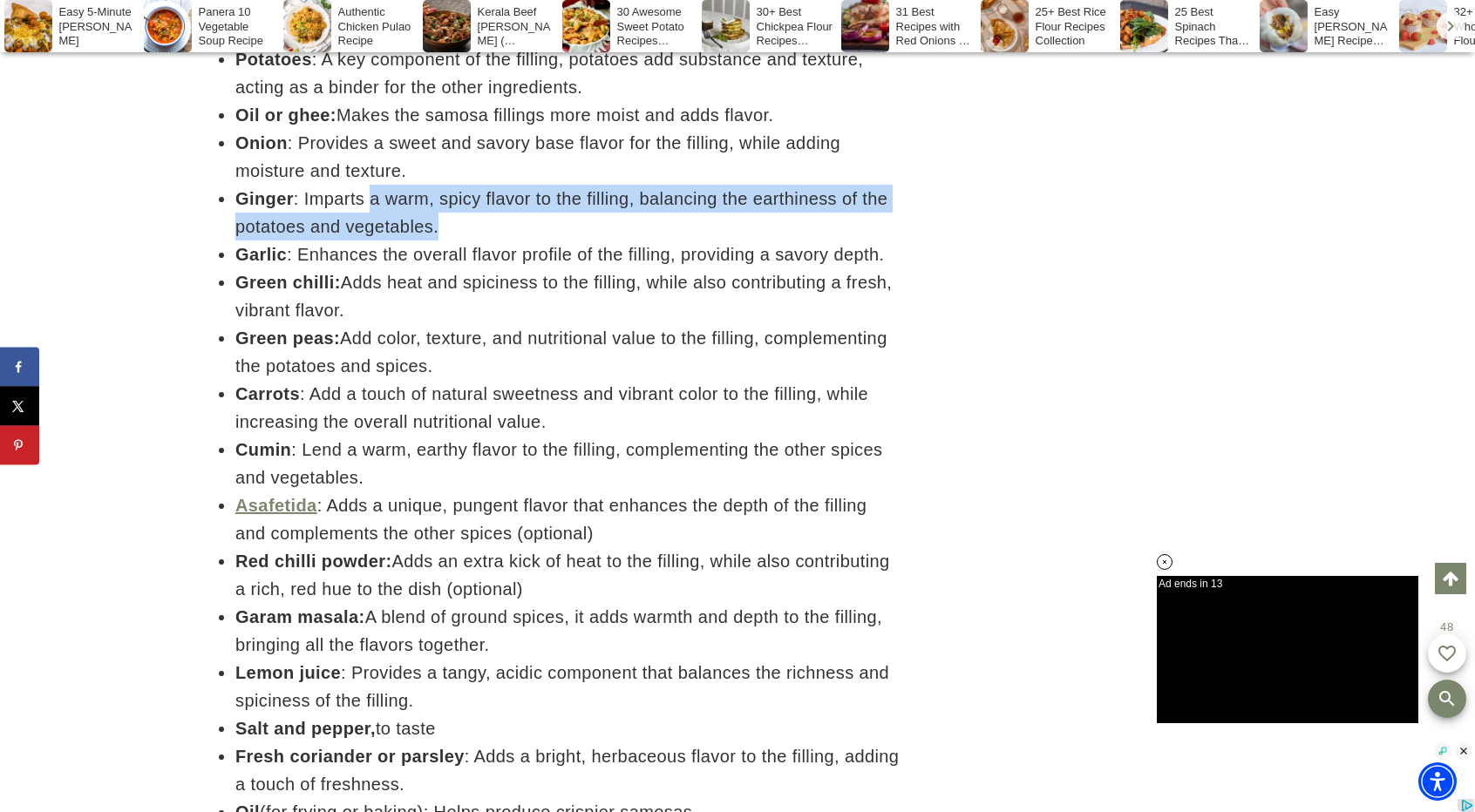  Describe the element at coordinates (568, 728) in the screenshot. I see `li: to taste` at that location.